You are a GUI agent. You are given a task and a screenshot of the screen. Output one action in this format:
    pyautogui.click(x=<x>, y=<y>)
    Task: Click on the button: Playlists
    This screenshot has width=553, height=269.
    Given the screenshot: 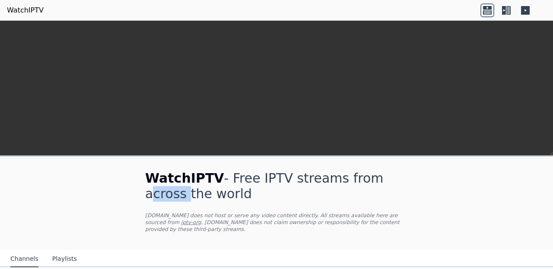 What is the action you would take?
    pyautogui.click(x=64, y=259)
    